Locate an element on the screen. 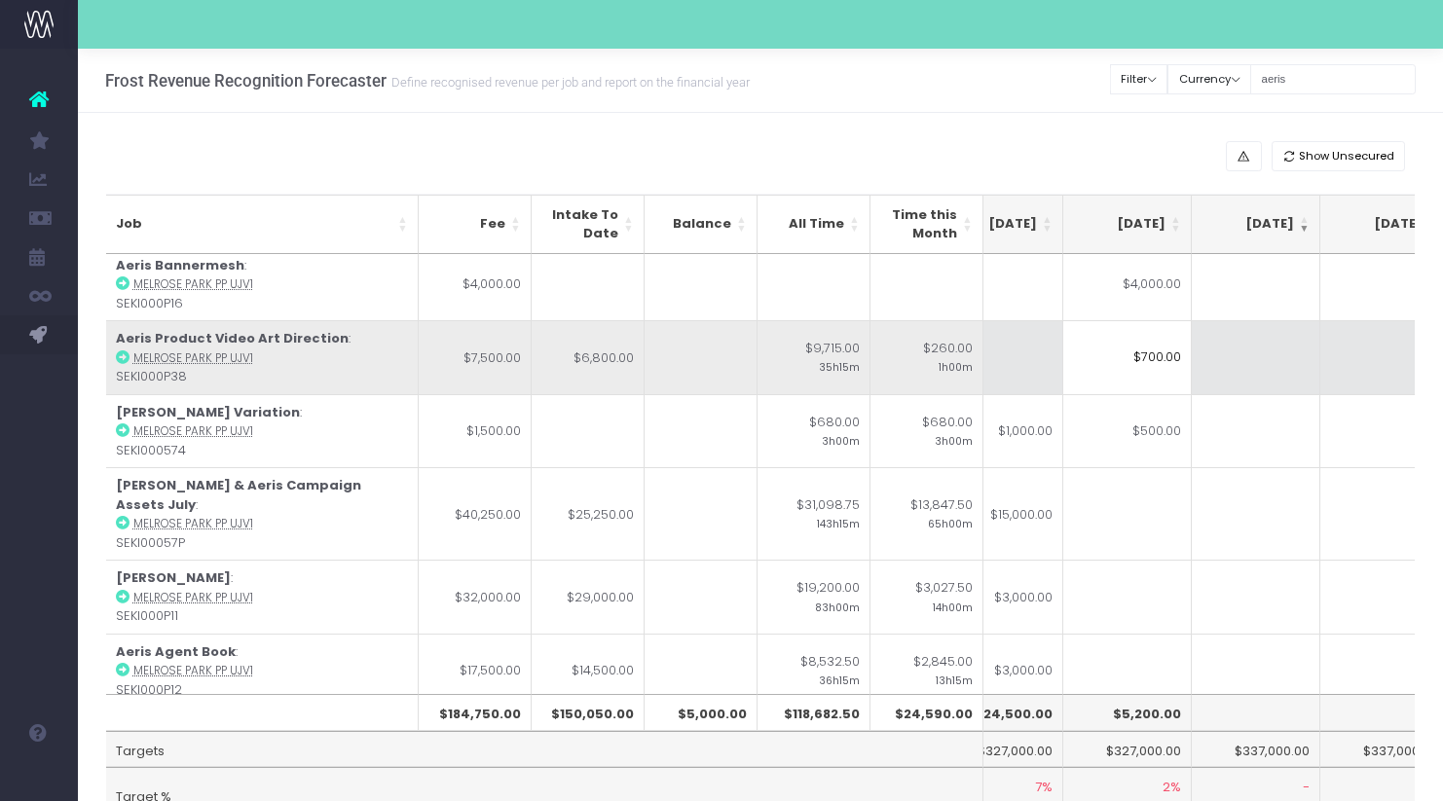 This screenshot has height=801, width=1443. span: 7% is located at coordinates (1044, 788).